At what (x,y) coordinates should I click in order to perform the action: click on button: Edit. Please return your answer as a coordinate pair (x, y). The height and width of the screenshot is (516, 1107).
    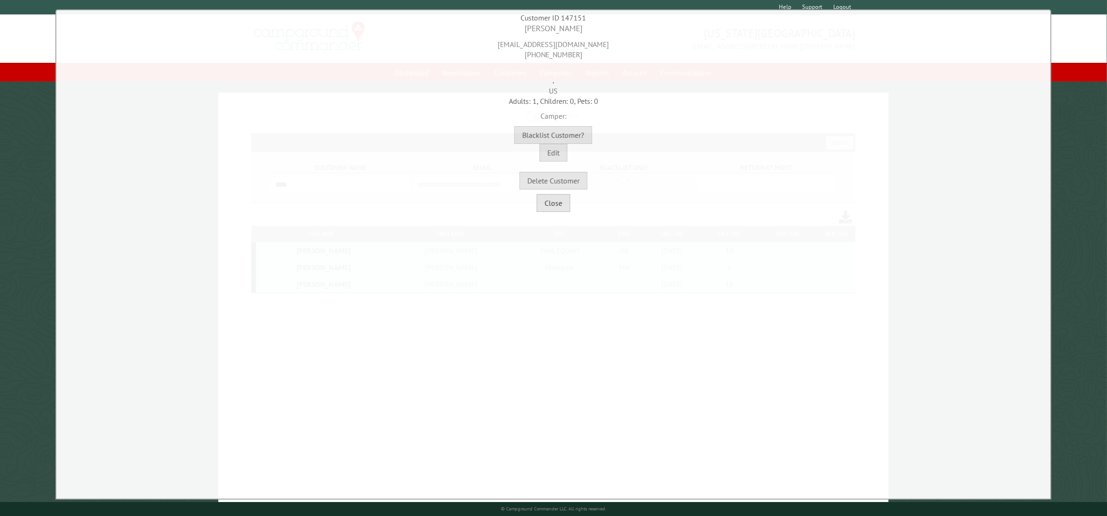
    Looking at the image, I should click on (554, 153).